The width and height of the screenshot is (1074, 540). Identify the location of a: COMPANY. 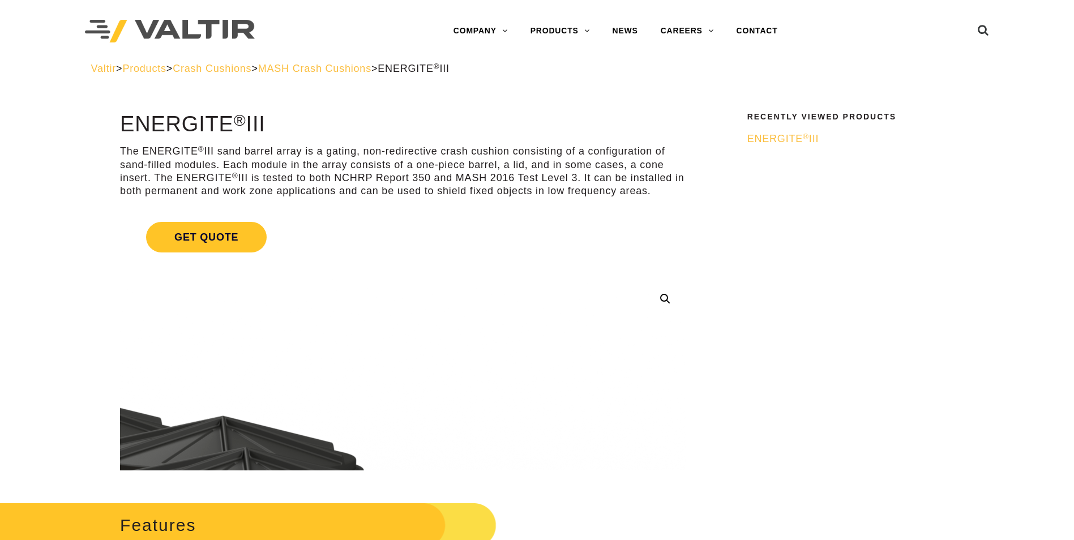
(481, 31).